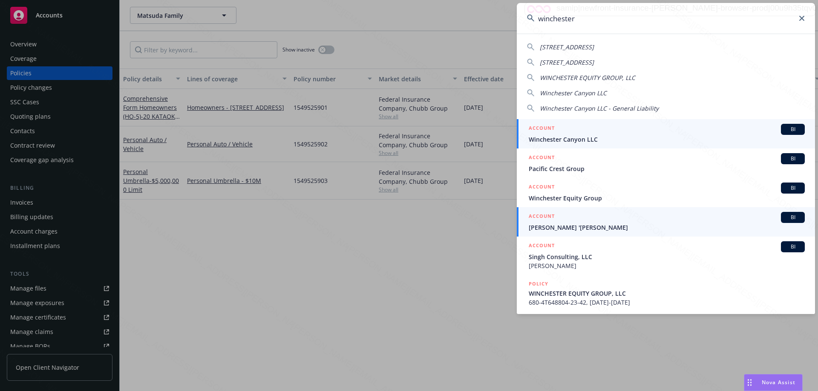 This screenshot has width=818, height=391. Describe the element at coordinates (666, 198) in the screenshot. I see `span: Winchester Equity Group` at that location.